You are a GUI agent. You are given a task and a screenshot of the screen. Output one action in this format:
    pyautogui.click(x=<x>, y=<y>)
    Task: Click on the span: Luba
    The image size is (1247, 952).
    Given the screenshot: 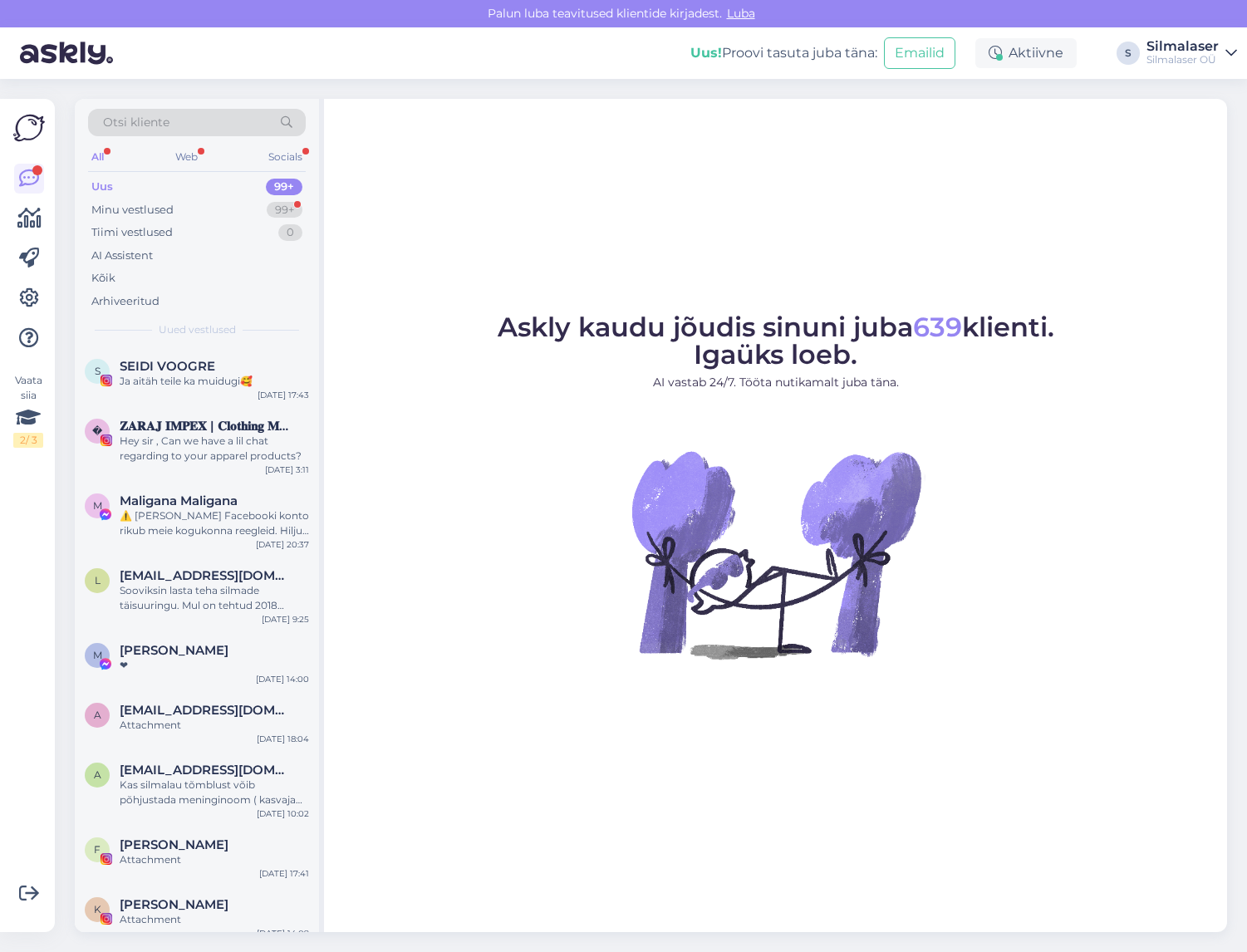 What is the action you would take?
    pyautogui.click(x=741, y=13)
    